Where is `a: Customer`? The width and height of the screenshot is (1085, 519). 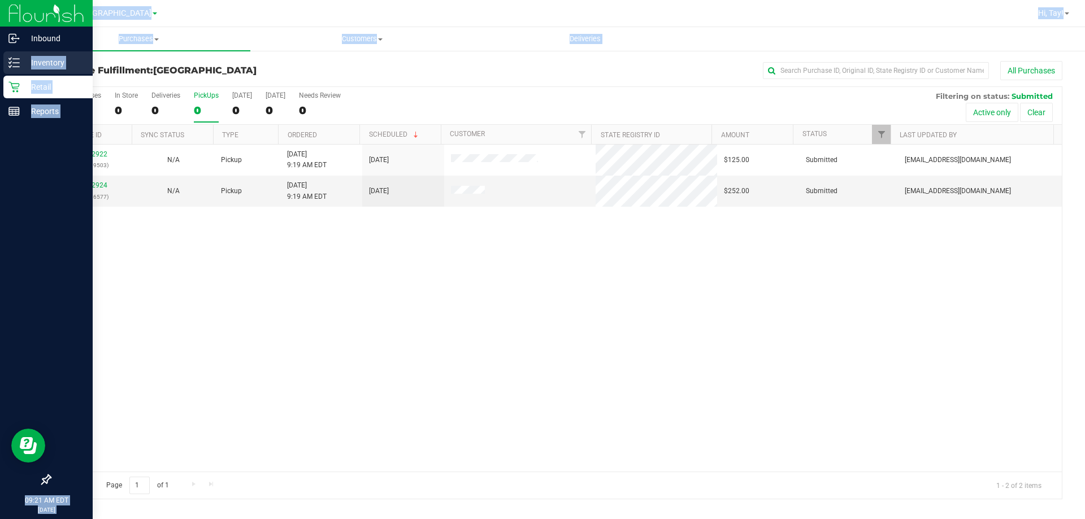
a: Customer is located at coordinates (467, 134).